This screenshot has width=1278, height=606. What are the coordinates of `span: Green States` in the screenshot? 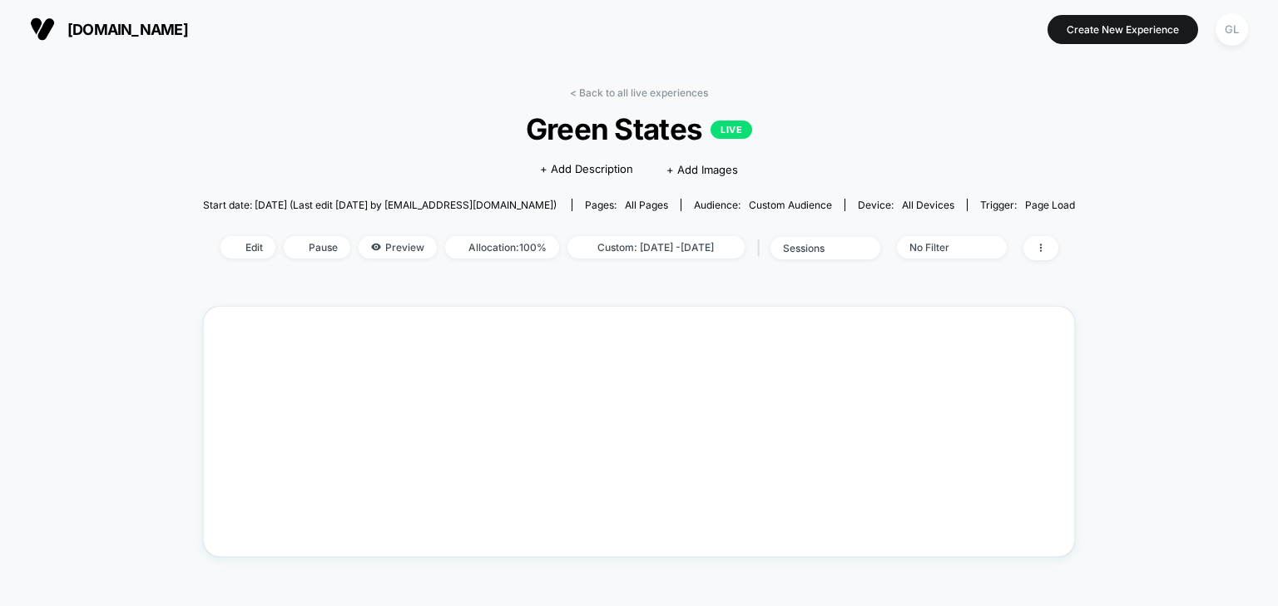 It's located at (639, 129).